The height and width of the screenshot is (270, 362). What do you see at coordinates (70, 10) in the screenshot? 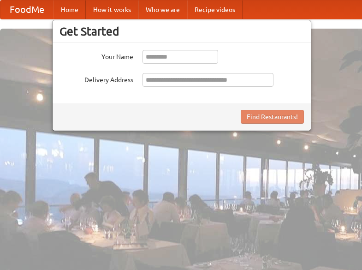
I see `a: Home` at bounding box center [70, 10].